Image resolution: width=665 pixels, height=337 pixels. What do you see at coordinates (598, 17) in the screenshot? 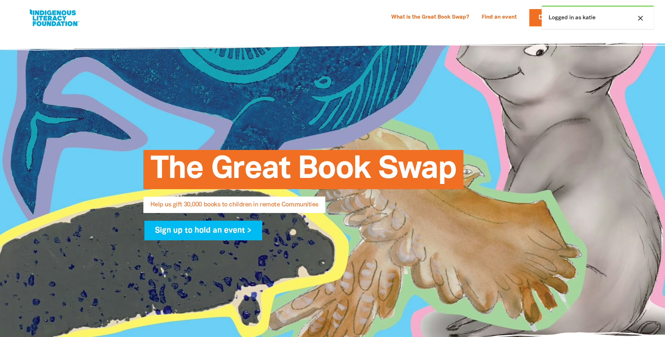
I see `div: Logged in as katie` at bounding box center [598, 17].